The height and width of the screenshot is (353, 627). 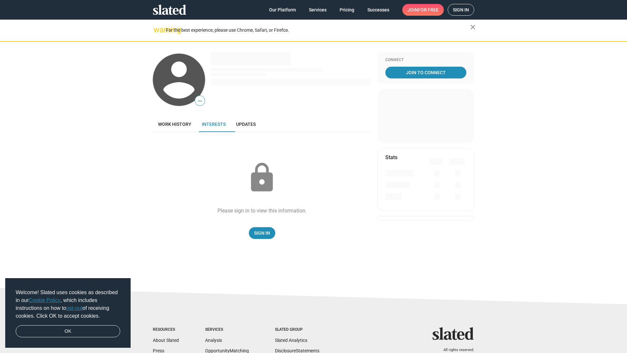 I want to click on a: Our Platform, so click(x=283, y=10).